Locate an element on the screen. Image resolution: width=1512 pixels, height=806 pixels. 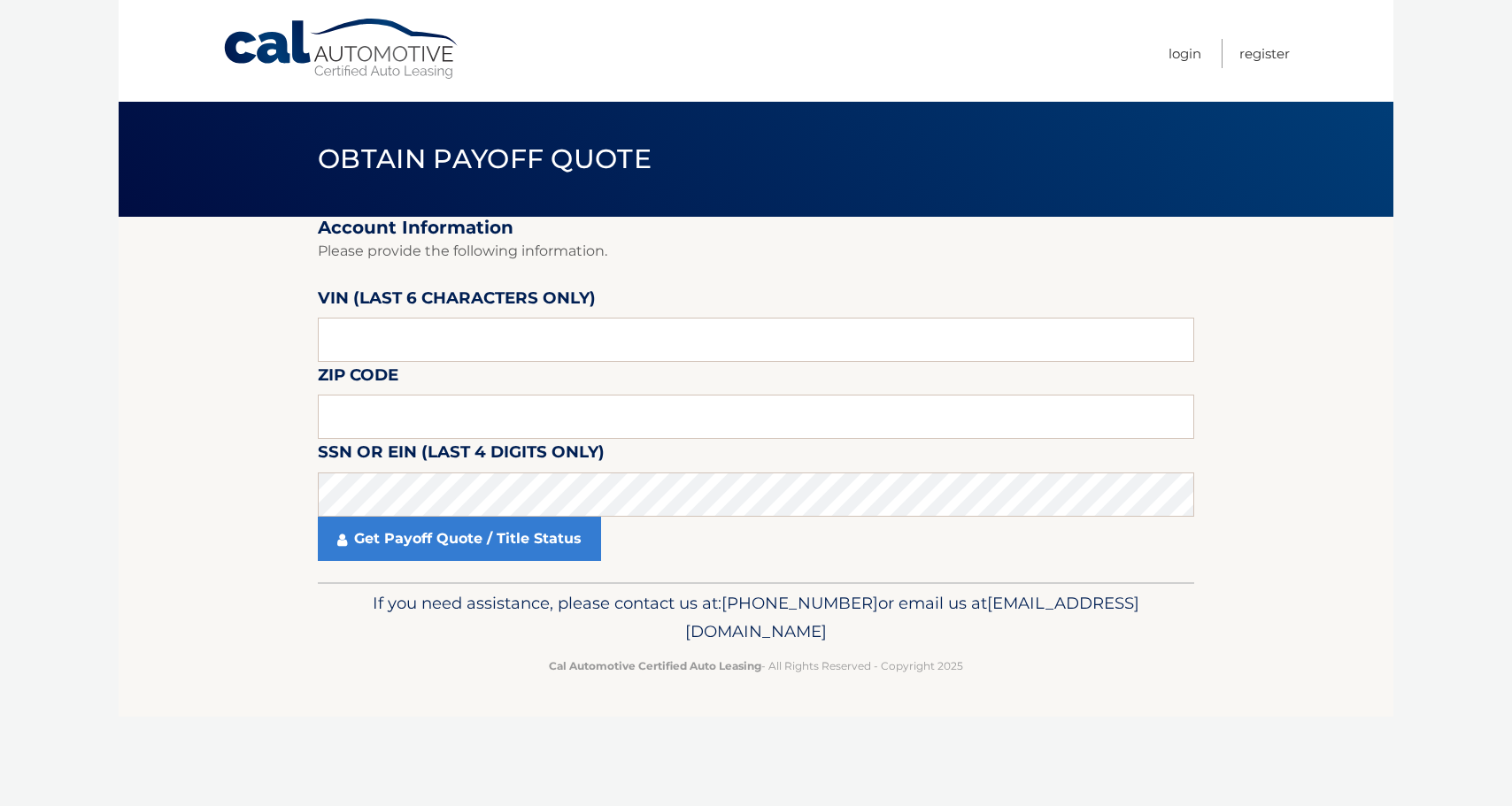
label: VIN (last 6 characters only) is located at coordinates (457, 301).